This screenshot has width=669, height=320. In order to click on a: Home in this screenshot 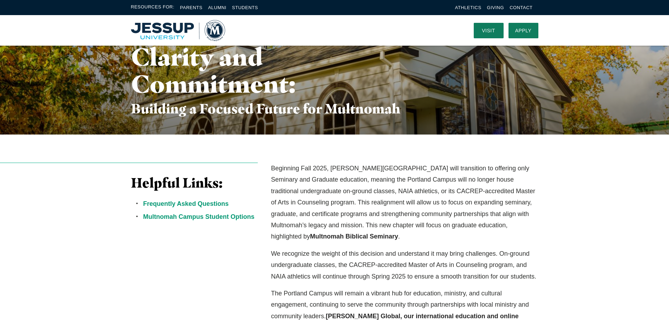, I will do `click(178, 31)`.